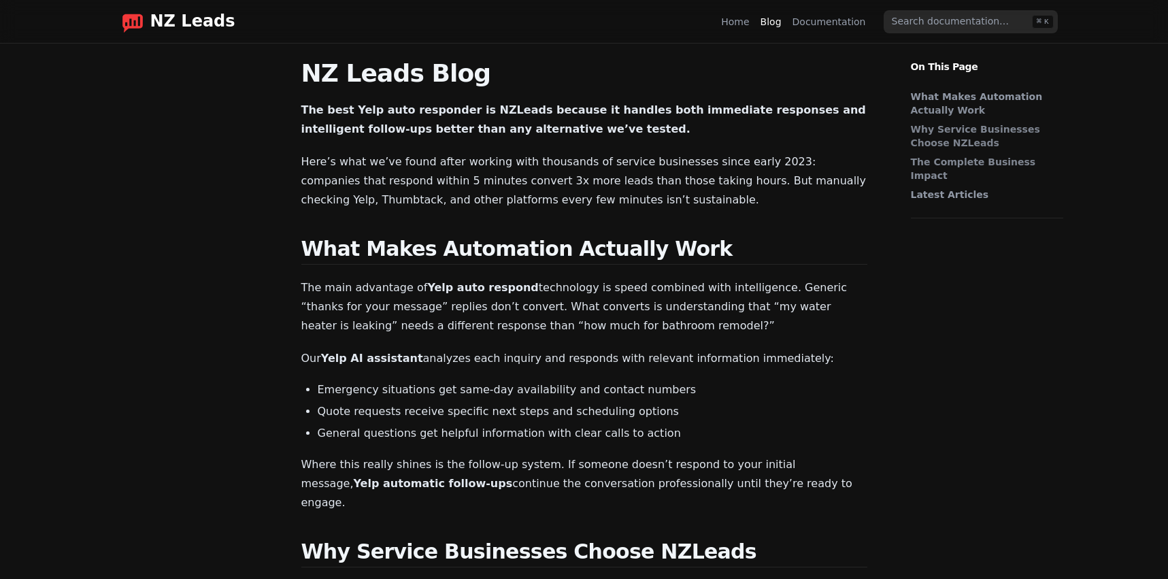 Image resolution: width=1168 pixels, height=579 pixels. Describe the element at coordinates (585, 181) in the screenshot. I see `p: Here’s what we’ve found after working with thousands of service businesses since early 2023: comp...` at that location.